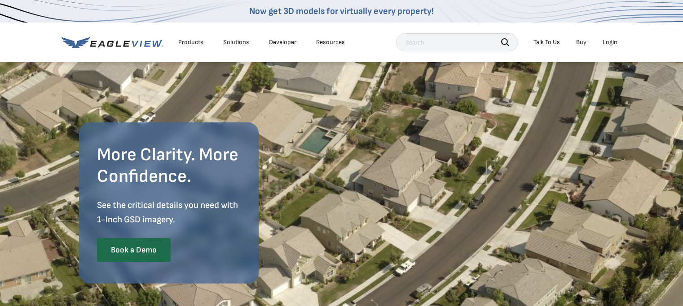 Image resolution: width=683 pixels, height=306 pixels. I want to click on input: Search, so click(457, 42).